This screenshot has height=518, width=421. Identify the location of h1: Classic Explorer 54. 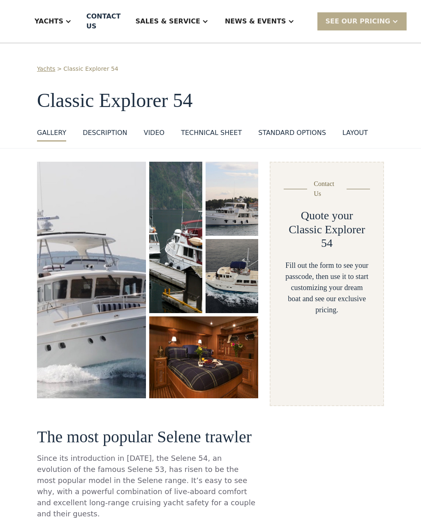
(210, 100).